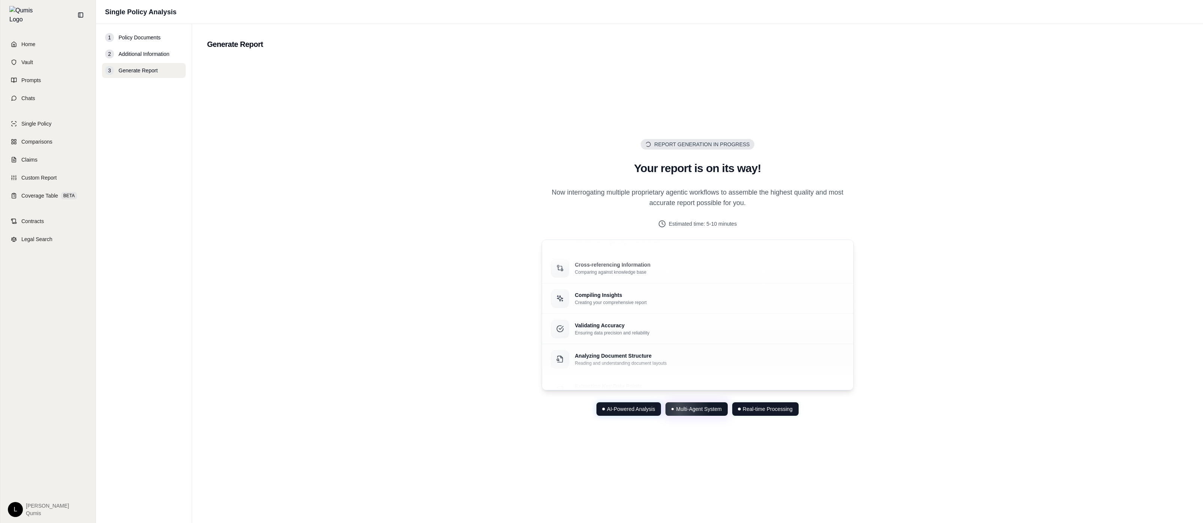  Describe the element at coordinates (29, 160) in the screenshot. I see `span: Claims` at that location.